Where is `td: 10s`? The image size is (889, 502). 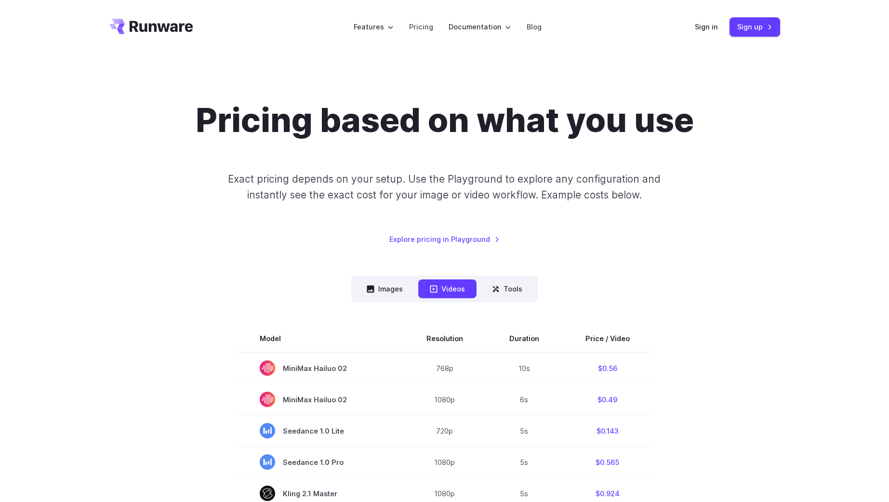 td: 10s is located at coordinates (524, 368).